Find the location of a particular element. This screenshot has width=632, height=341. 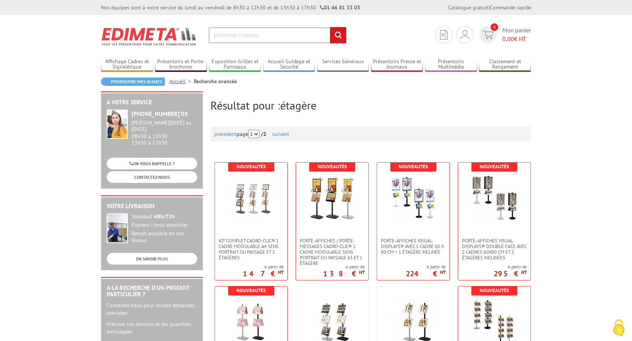

div: Retrait possible en nos locaux is located at coordinates (164, 237).